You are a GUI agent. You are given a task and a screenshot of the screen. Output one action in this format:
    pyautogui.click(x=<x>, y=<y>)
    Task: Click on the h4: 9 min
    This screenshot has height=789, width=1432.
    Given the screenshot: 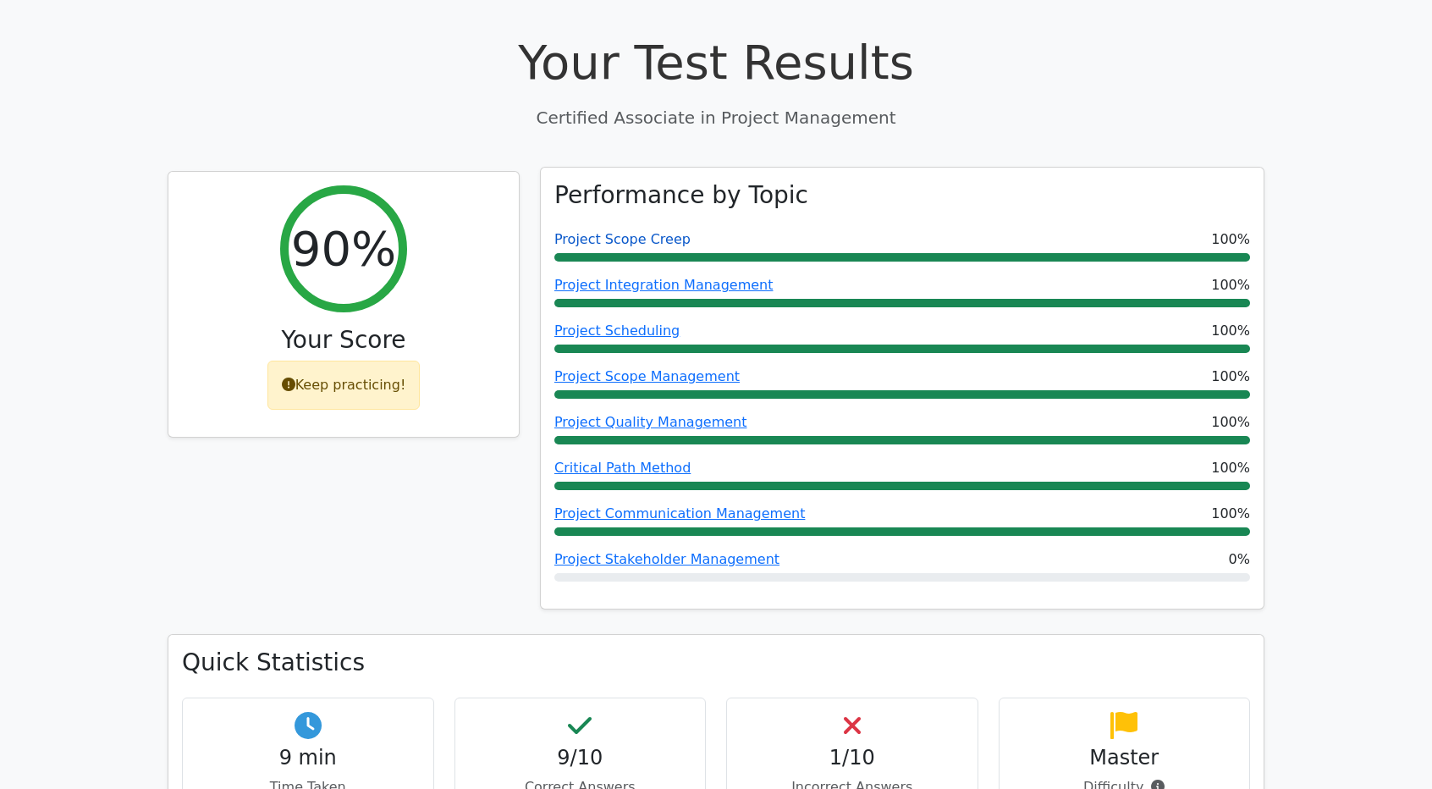 What is the action you would take?
    pyautogui.click(x=308, y=757)
    